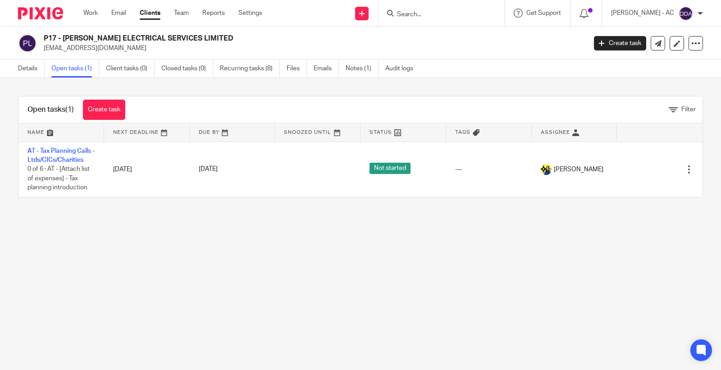 Image resolution: width=721 pixels, height=370 pixels. What do you see at coordinates (91, 13) in the screenshot?
I see `a: Work` at bounding box center [91, 13].